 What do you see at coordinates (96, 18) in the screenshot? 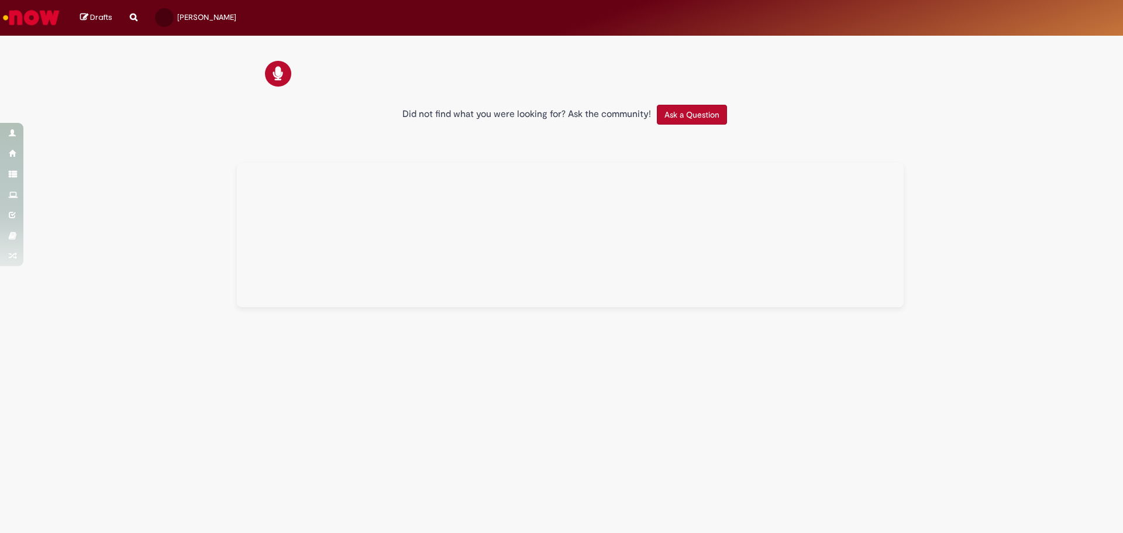
I see `a: Drafts` at bounding box center [96, 18].